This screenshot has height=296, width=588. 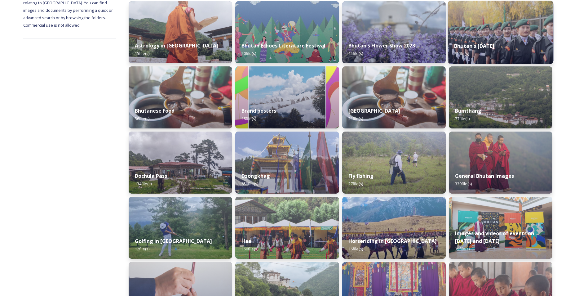 What do you see at coordinates (462, 118) in the screenshot?
I see `span: 77 file(s)` at bounding box center [462, 118].